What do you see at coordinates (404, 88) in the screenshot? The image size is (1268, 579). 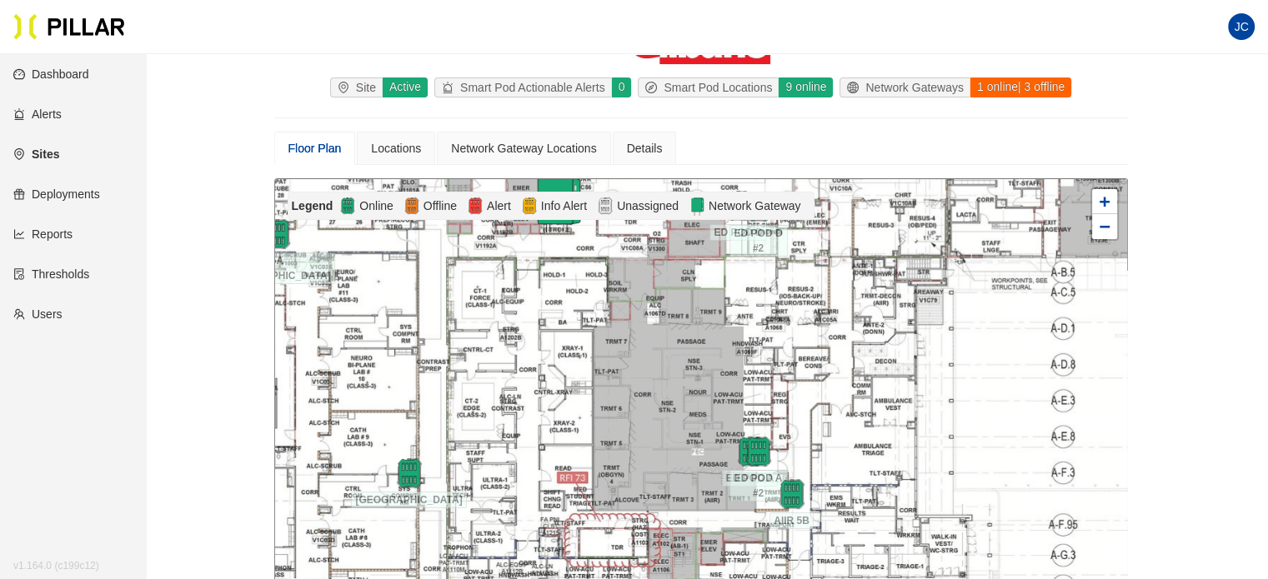 I see `div: Active` at bounding box center [404, 88].